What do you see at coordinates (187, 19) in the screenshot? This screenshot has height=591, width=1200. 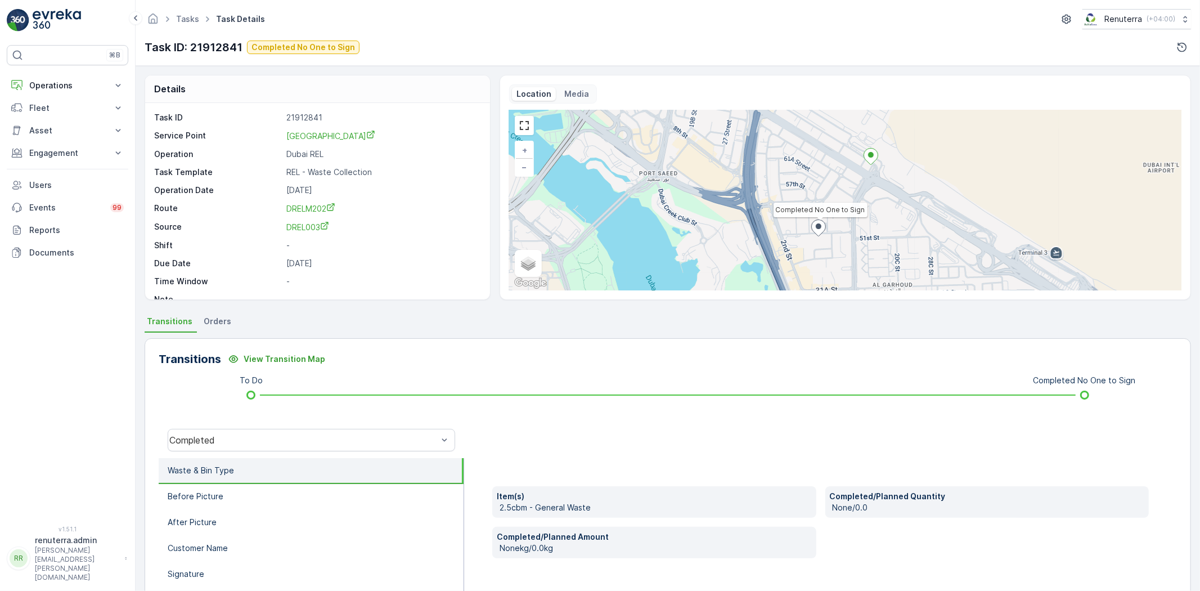 I see `a: Tasks` at bounding box center [187, 19].